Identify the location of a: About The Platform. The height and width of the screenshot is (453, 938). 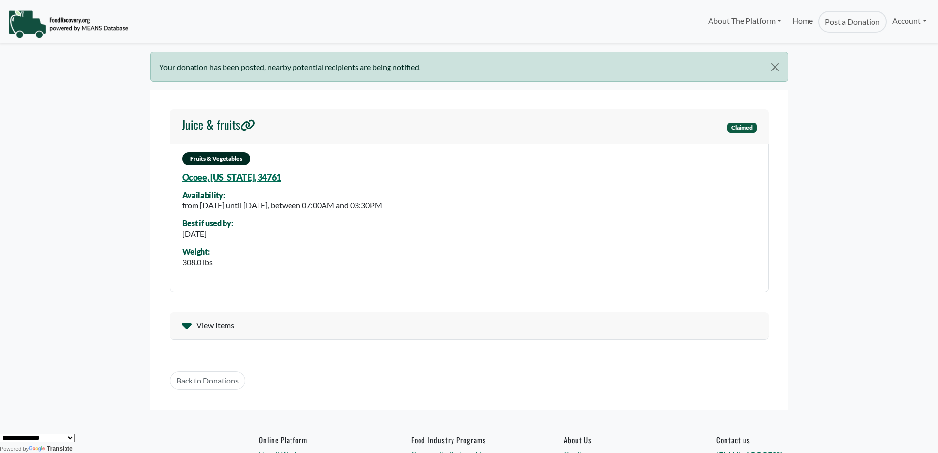
(744, 21).